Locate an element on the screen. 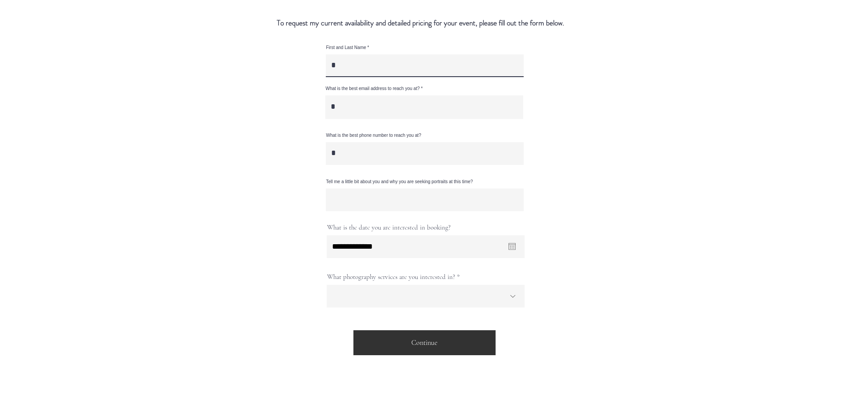 This screenshot has height=406, width=849. label: Tell me a little bit about you and why you are seeking portraits at this time? is located at coordinates (425, 182).